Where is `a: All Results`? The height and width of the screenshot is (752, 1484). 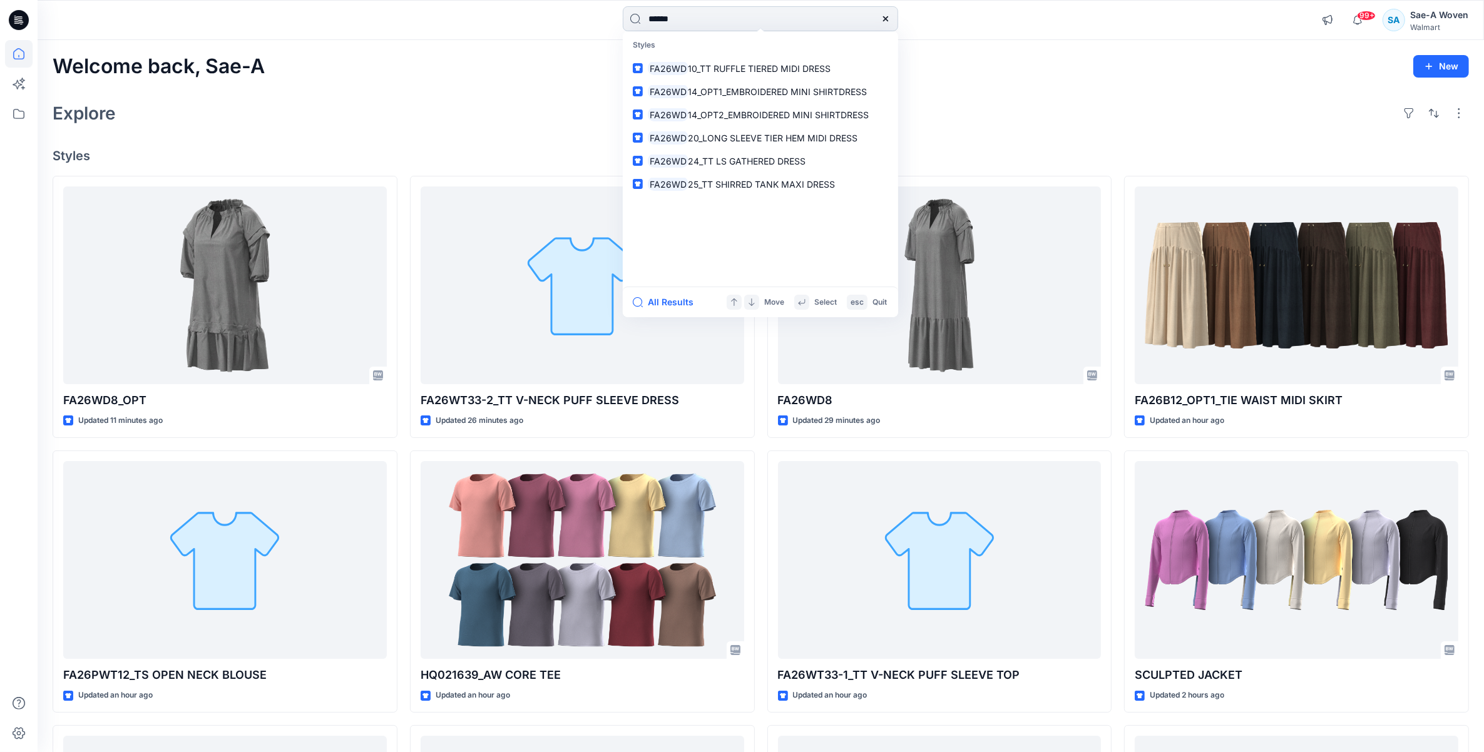 a: All Results is located at coordinates (667, 302).